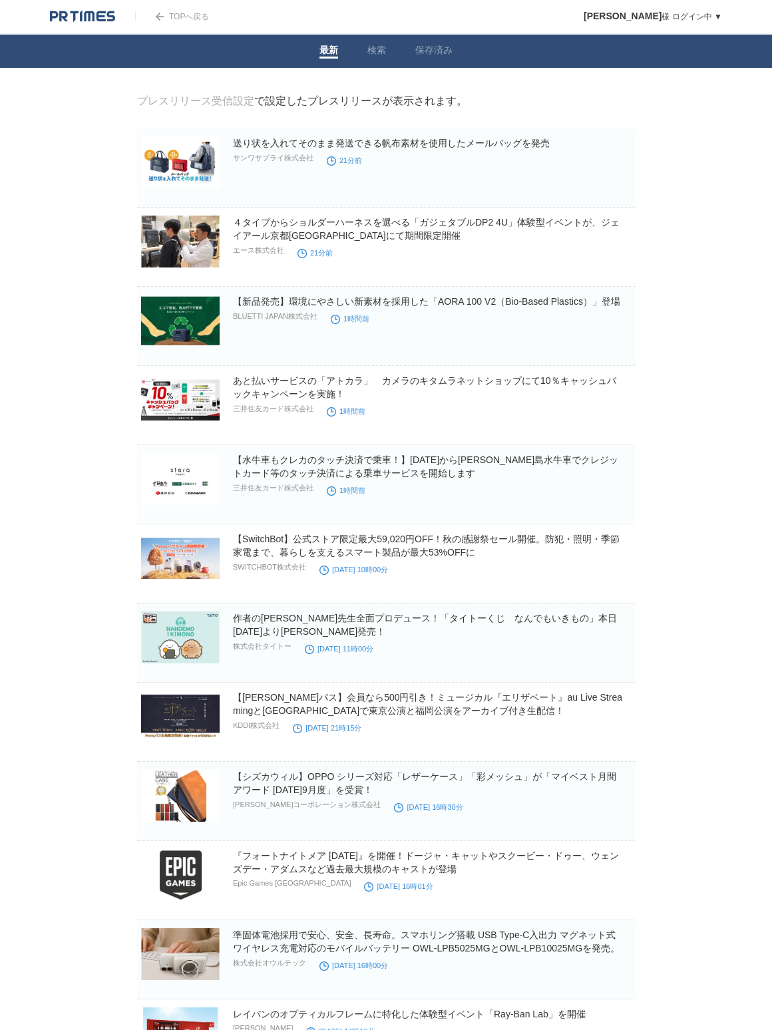 The width and height of the screenshot is (772, 1030). What do you see at coordinates (180, 875) in the screenshot?
I see `img: 『フォートナイトメア 2025』を開催！ドージャ・キャットやスクービー・ドゥー、ウェンズデー・アダムスなど過去最大規模のキャストが登場` at bounding box center [180, 875].